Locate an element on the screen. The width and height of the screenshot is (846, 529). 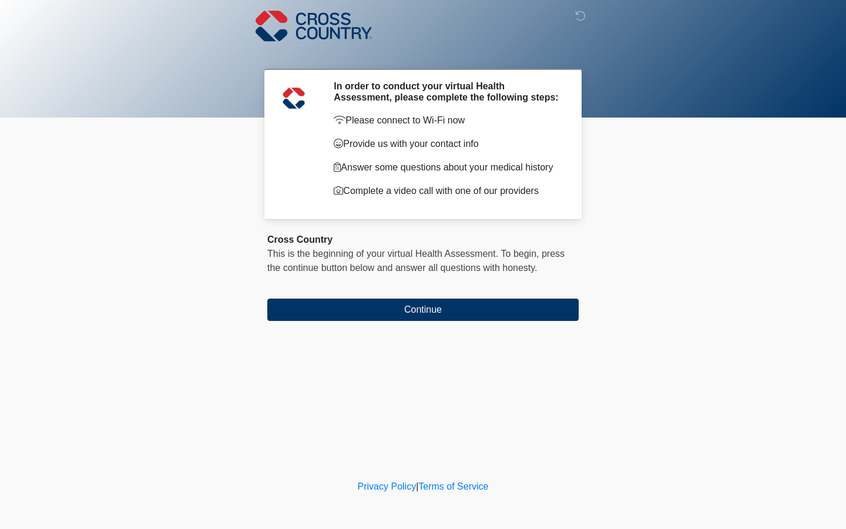
span: To begin, is located at coordinates (521, 253).